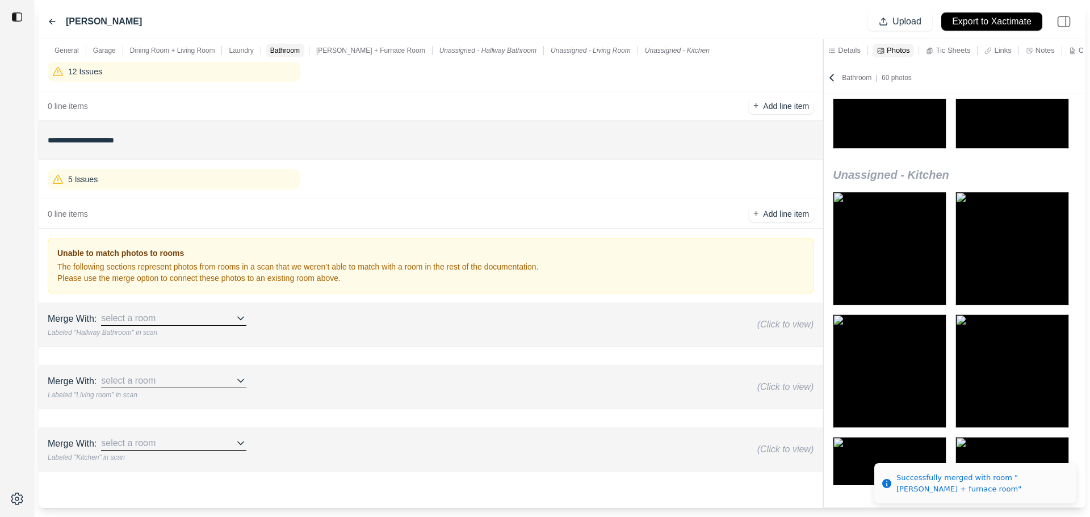  What do you see at coordinates (590, 51) in the screenshot?
I see `p: Unassigned - Living Room` at bounding box center [590, 51].